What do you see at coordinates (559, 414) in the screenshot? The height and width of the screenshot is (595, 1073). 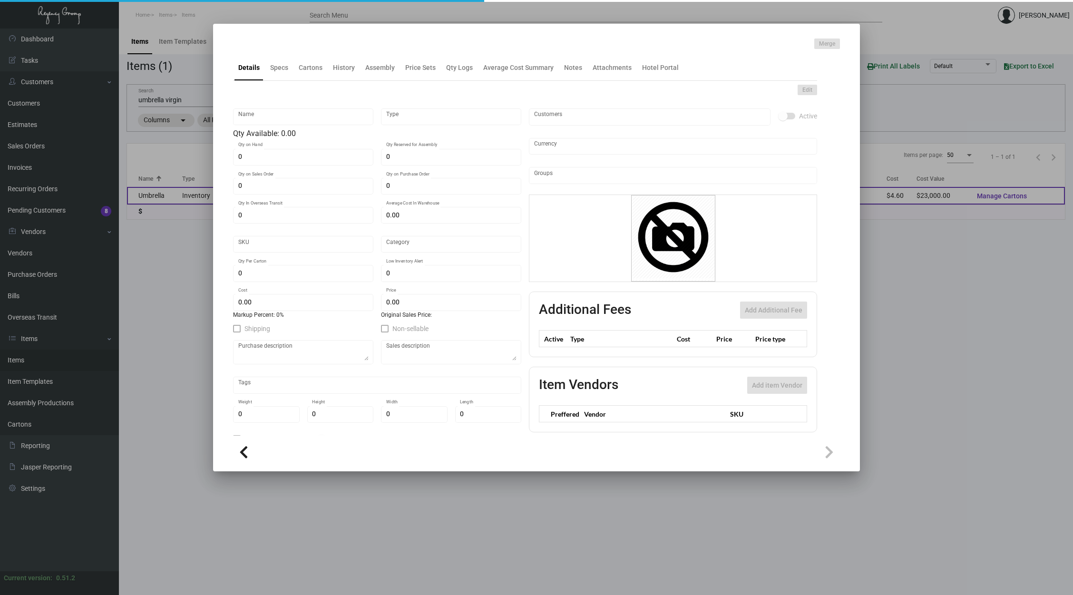 I see `th: Preffered` at bounding box center [559, 414].